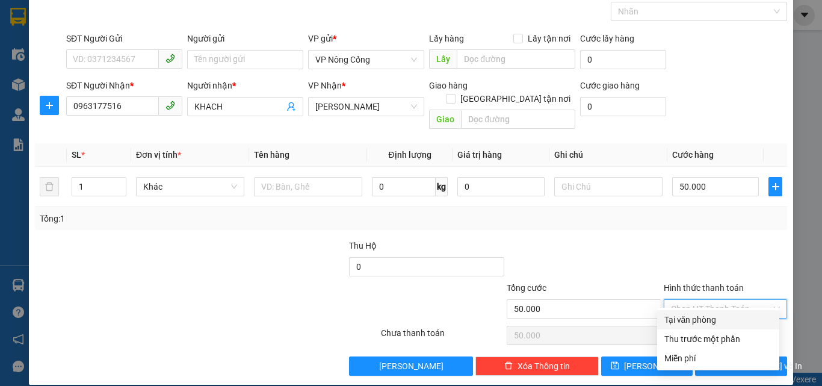 This screenshot has height=386, width=822. What do you see at coordinates (501, 187) in the screenshot?
I see `input: 0` at bounding box center [501, 187].